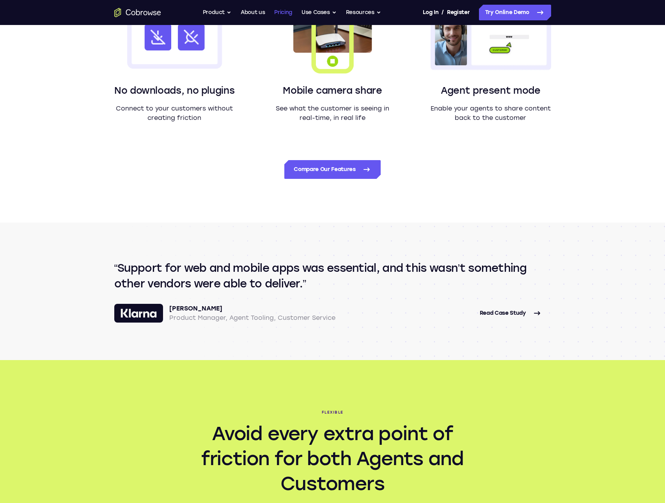 This screenshot has height=503, width=665. I want to click on h3: Mobile camera share, so click(333, 91).